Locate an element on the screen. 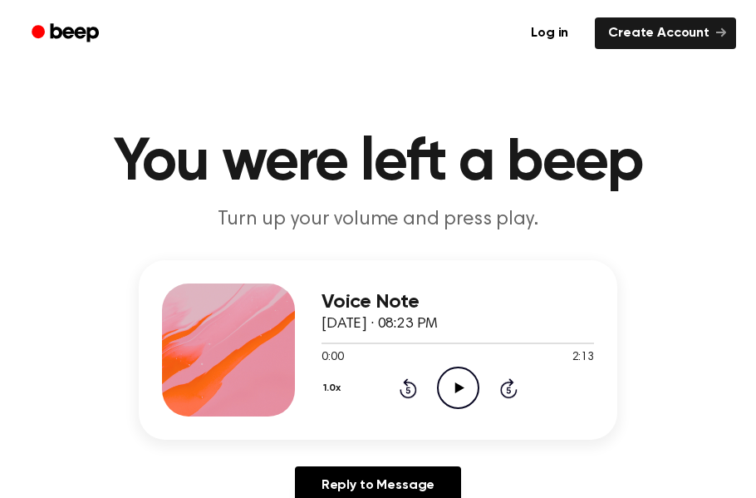  a: Log in is located at coordinates (549, 33).